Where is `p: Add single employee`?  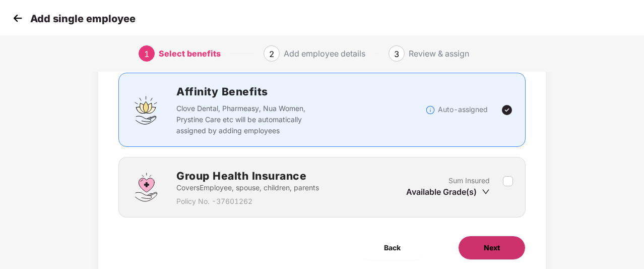 p: Add single employee is located at coordinates (83, 19).